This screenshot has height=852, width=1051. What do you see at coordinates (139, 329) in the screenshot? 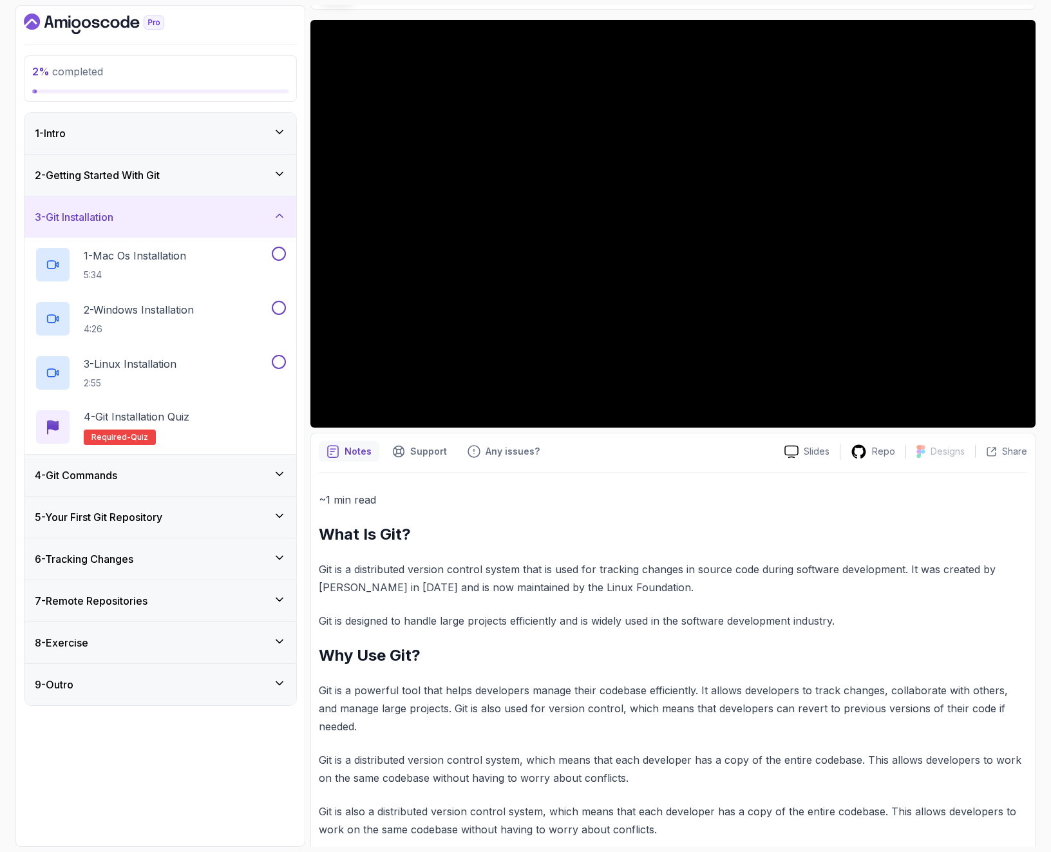
I see `p: 4:26` at bounding box center [139, 329].